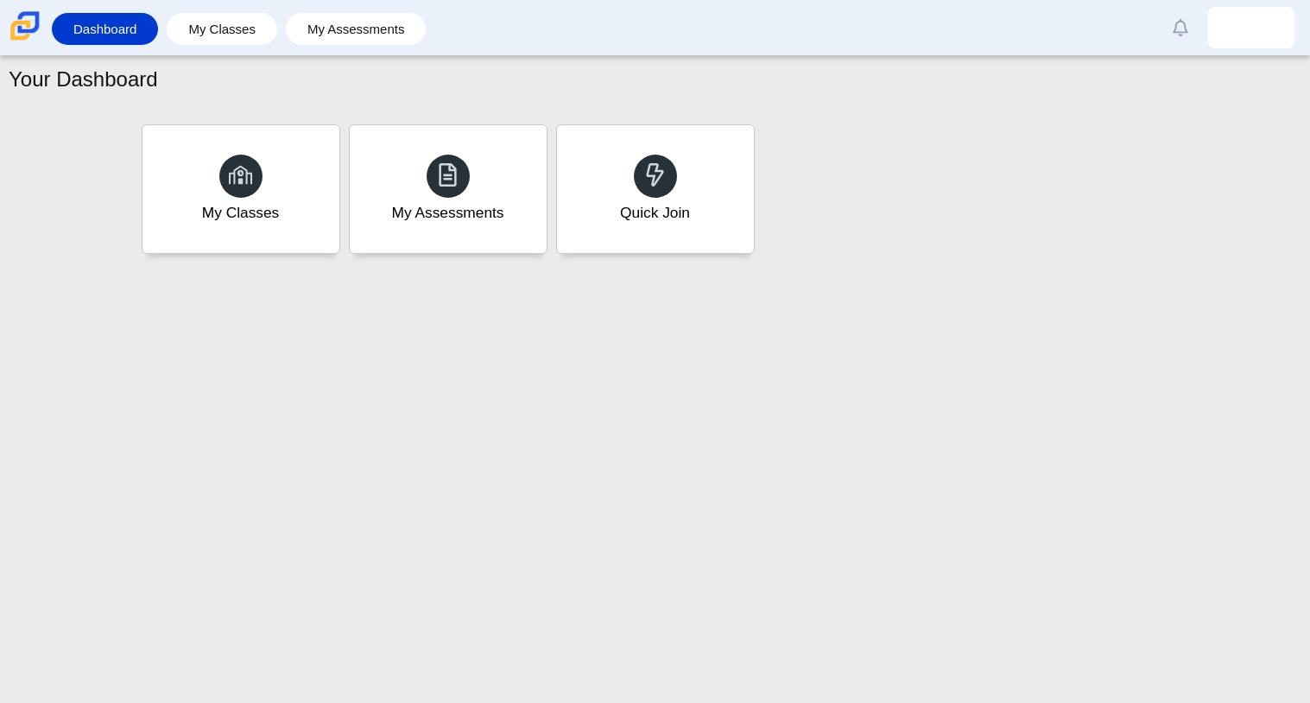 This screenshot has width=1310, height=703. Describe the element at coordinates (83, 79) in the screenshot. I see `h1: Your Dashboard` at that location.